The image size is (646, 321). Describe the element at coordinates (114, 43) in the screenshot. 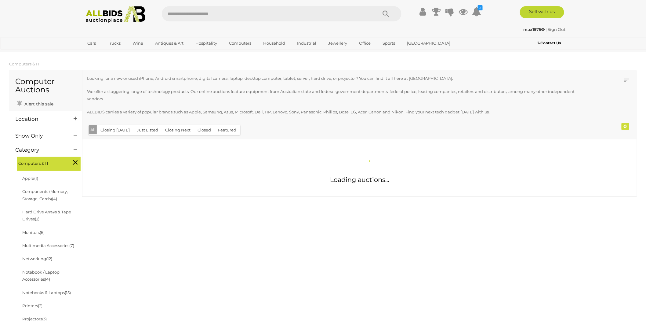

I see `a: Trucks` at that location.